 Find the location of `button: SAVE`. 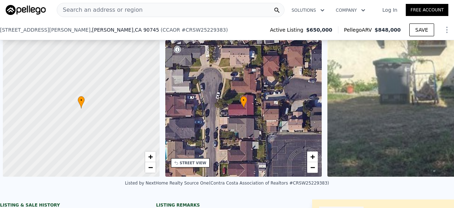

button: SAVE is located at coordinates (422, 30).